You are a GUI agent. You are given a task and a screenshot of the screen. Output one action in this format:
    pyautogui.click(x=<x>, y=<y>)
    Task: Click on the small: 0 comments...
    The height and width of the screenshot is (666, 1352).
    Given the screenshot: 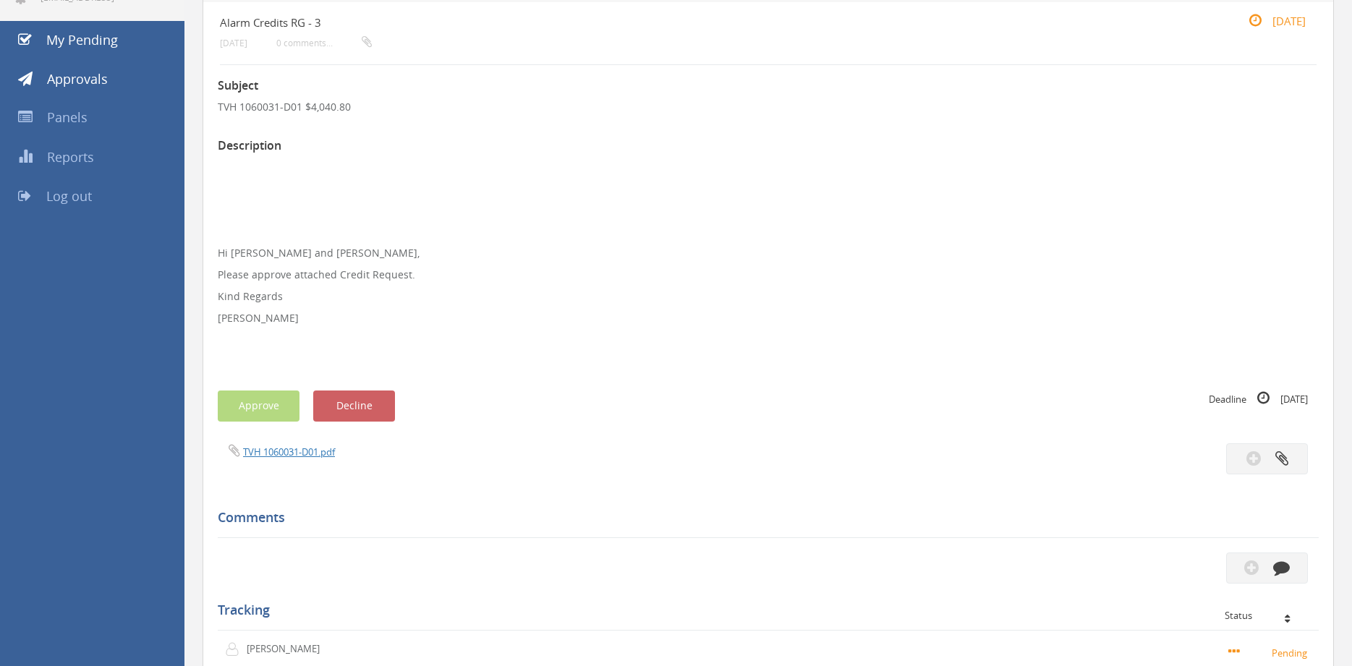 What is the action you would take?
    pyautogui.click(x=324, y=43)
    